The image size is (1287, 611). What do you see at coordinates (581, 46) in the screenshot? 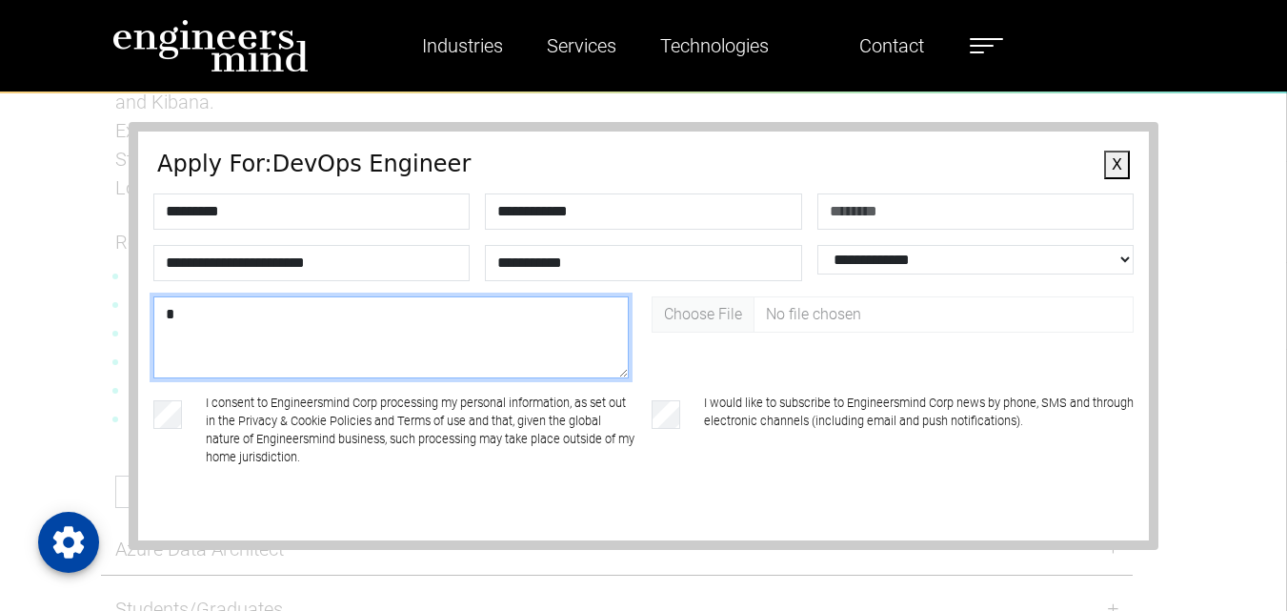
I see `a: Services` at bounding box center [581, 46].